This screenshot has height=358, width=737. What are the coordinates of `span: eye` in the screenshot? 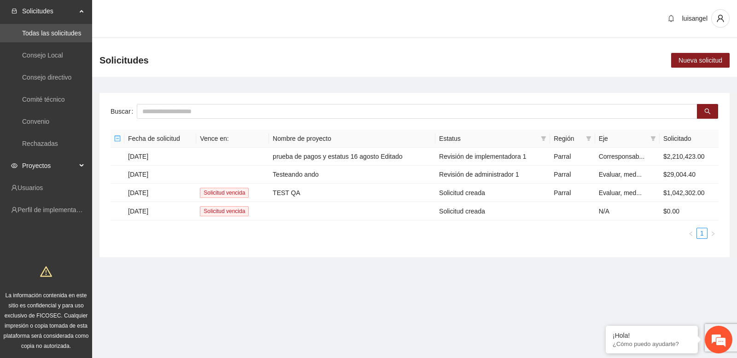 It's located at (14, 166).